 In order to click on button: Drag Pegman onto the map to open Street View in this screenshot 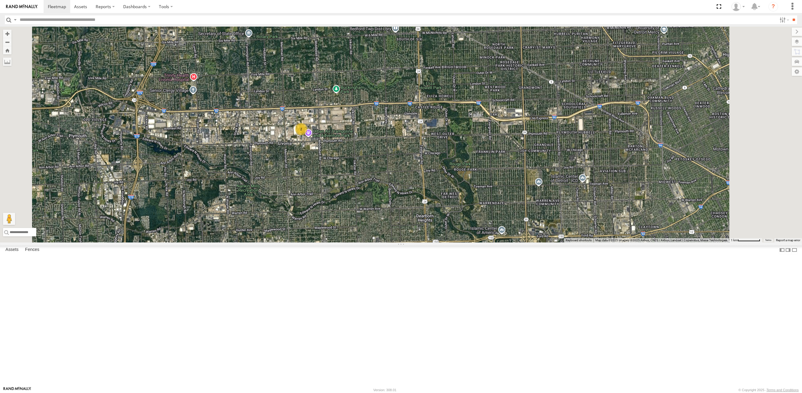, I will do `click(9, 219)`.